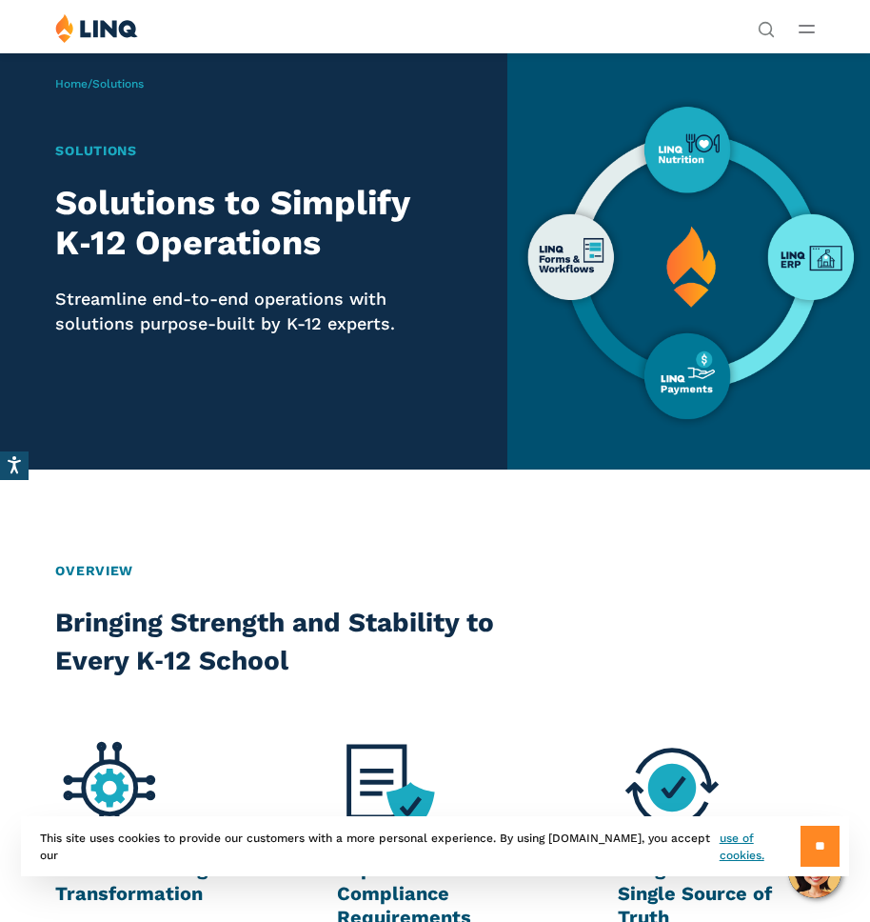 This screenshot has height=922, width=870. What do you see at coordinates (689, 261) in the screenshot?
I see `img: Platforms Overview` at bounding box center [689, 261].